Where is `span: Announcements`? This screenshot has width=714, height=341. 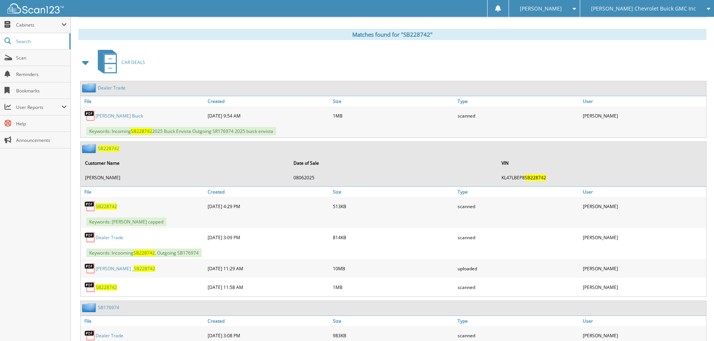 span: Announcements is located at coordinates (41, 140).